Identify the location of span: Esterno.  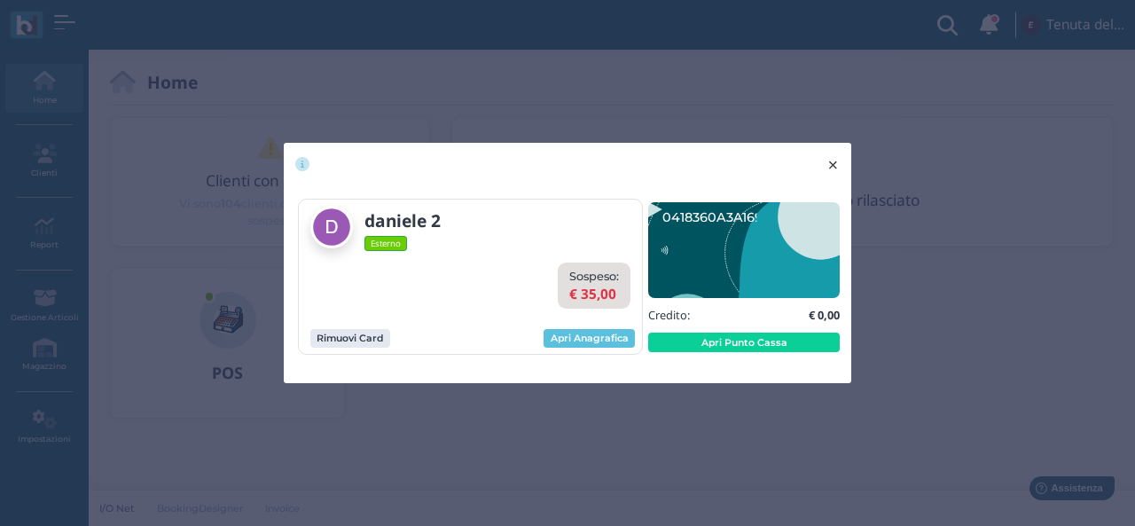
(386, 243).